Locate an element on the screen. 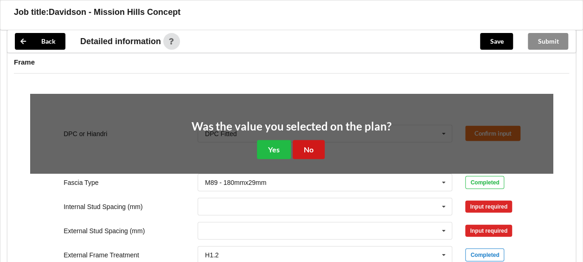 This screenshot has height=262, width=583. h2: Was the value you selected on the plan? is located at coordinates (291, 126).